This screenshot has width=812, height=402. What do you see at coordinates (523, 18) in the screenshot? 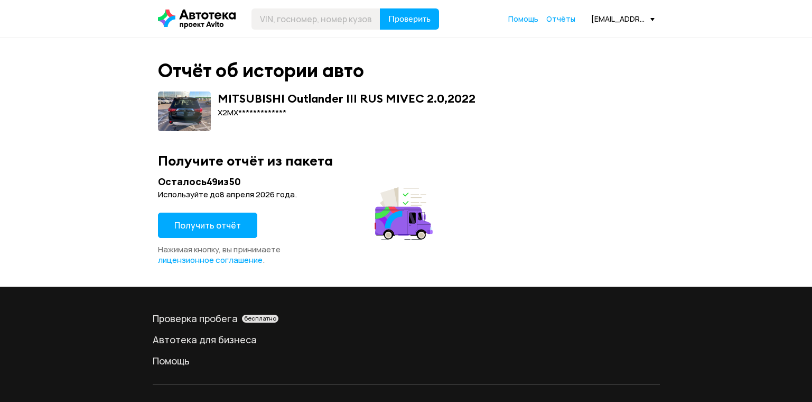
I see `span: Помощь` at bounding box center [523, 18].